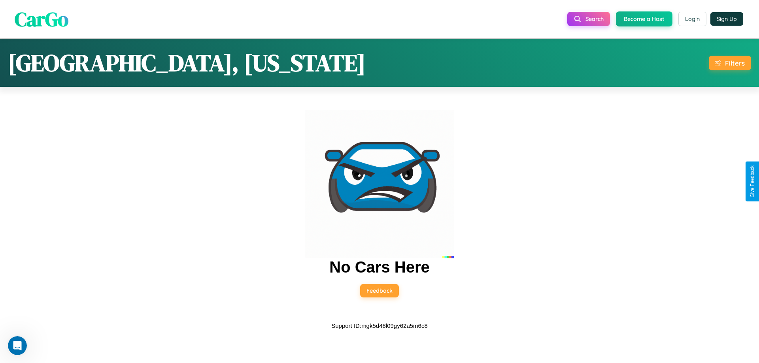 This screenshot has width=759, height=363. Describe the element at coordinates (379, 184) in the screenshot. I see `img: car` at that location.